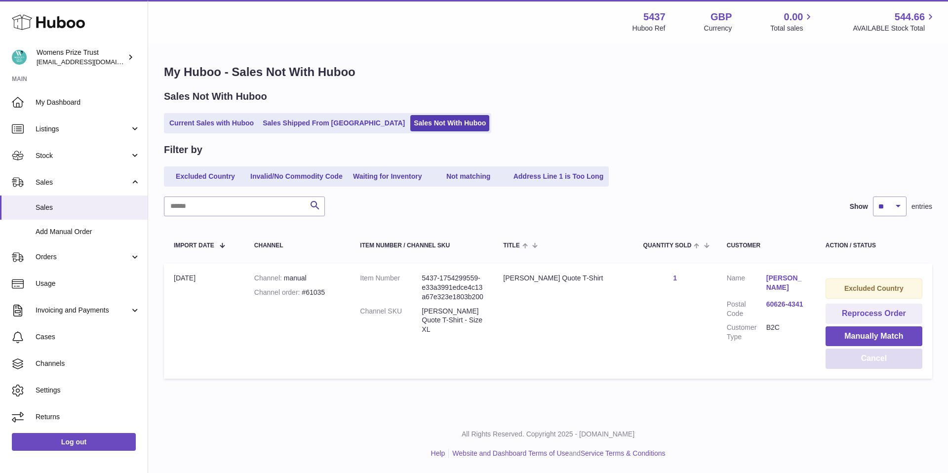  I want to click on a: 60626-4341, so click(786, 304).